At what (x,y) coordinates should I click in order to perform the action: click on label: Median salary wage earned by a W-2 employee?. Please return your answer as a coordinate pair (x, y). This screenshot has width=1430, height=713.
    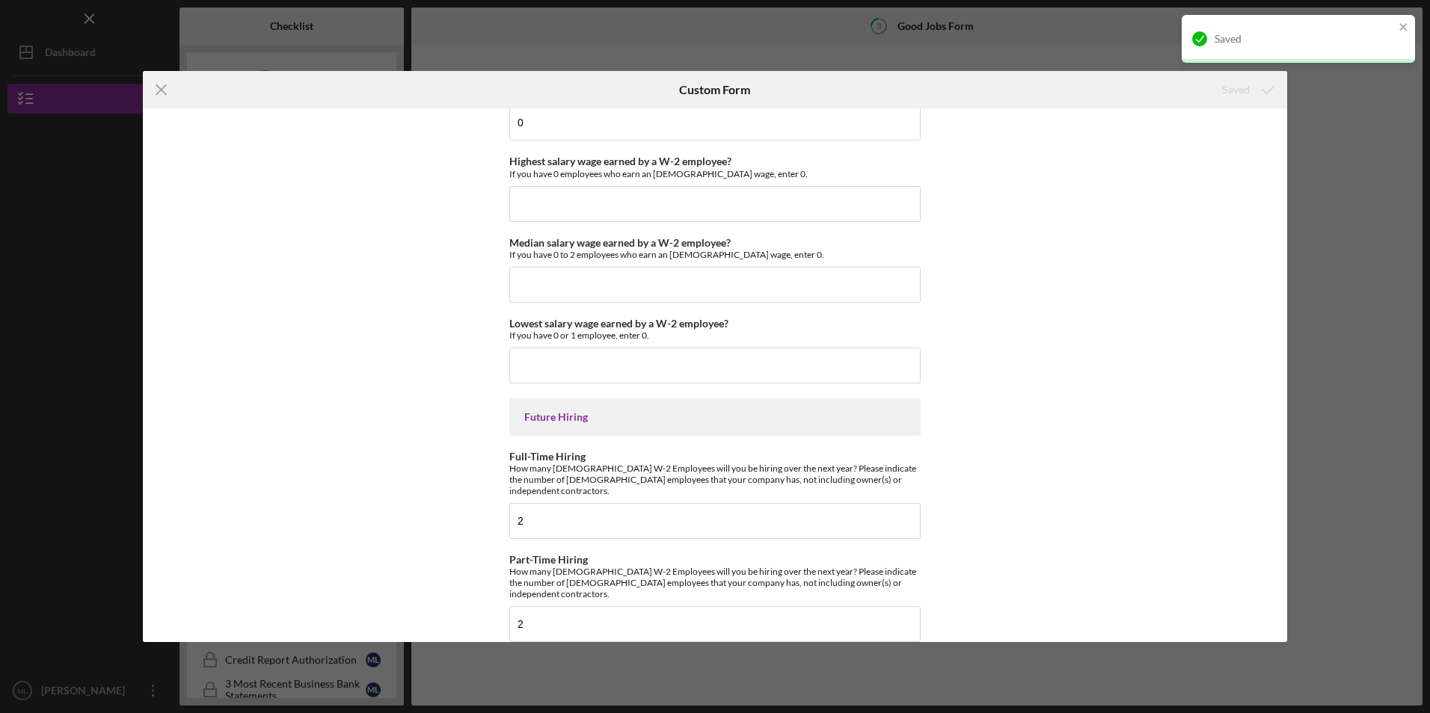
    Looking at the image, I should click on (620, 242).